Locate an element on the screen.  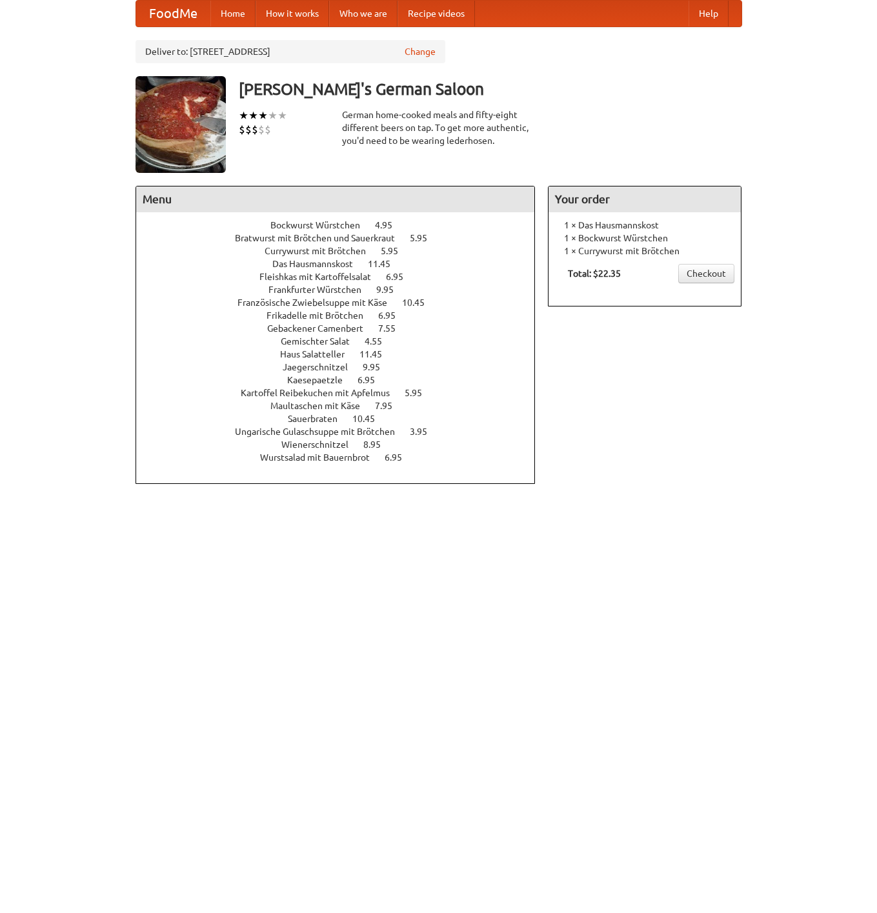
a: Haus Salatteller 11.45 is located at coordinates (342, 354).